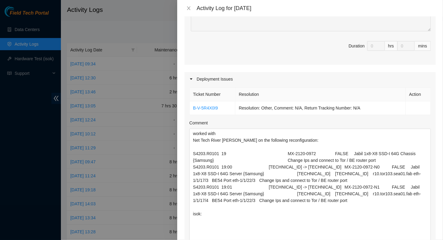 The image size is (443, 240). I want to click on label: Comment, so click(198, 123).